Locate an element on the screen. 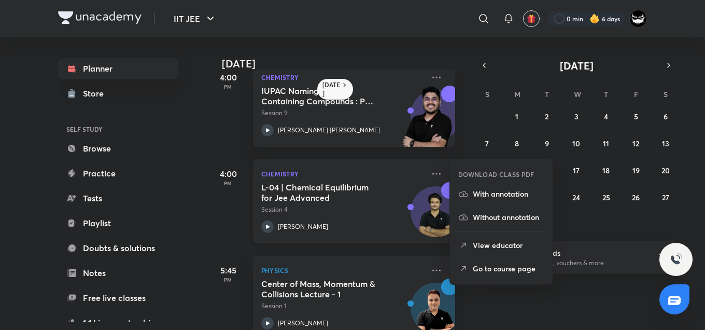  p: Session 9 is located at coordinates (343, 113).